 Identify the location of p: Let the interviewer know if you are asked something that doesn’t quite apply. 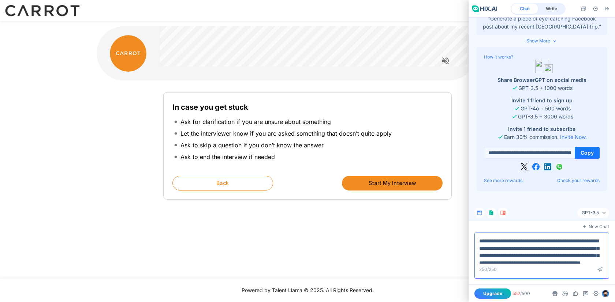
(286, 134).